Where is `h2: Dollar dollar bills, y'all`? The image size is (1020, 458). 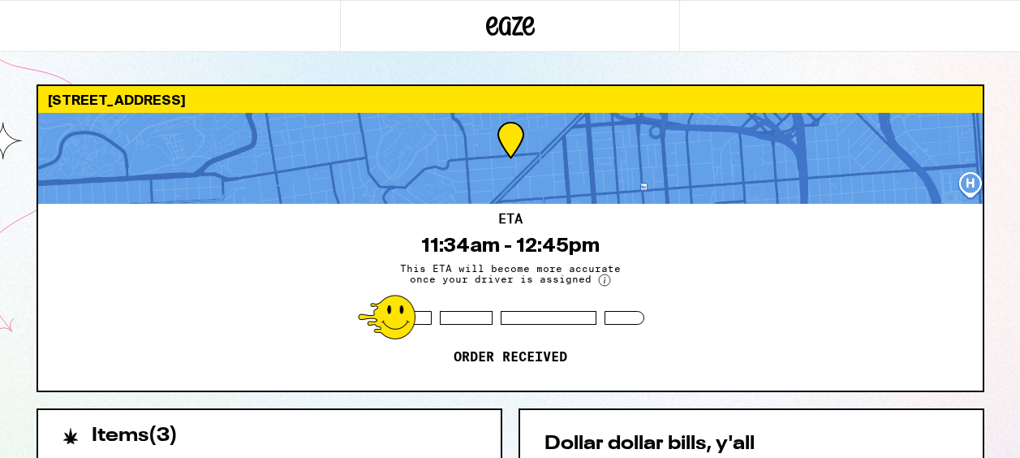 h2: Dollar dollar bills, y'all is located at coordinates (752, 444).